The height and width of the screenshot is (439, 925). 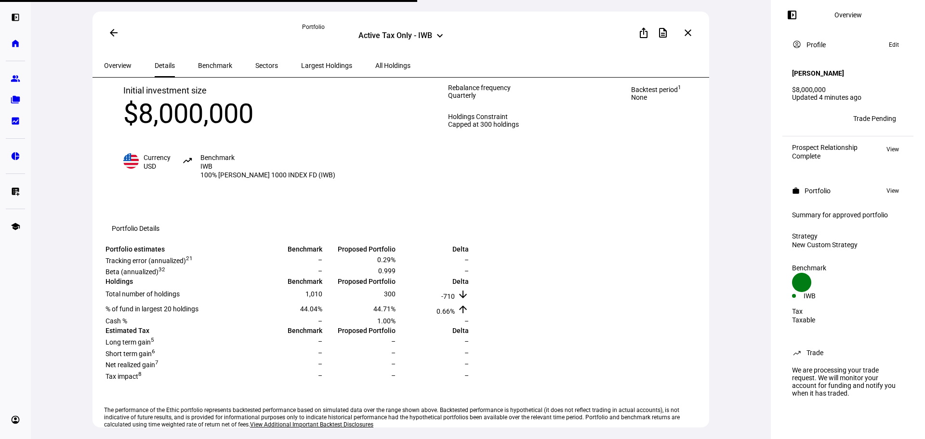 I want to click on div: Overview, so click(x=848, y=15).